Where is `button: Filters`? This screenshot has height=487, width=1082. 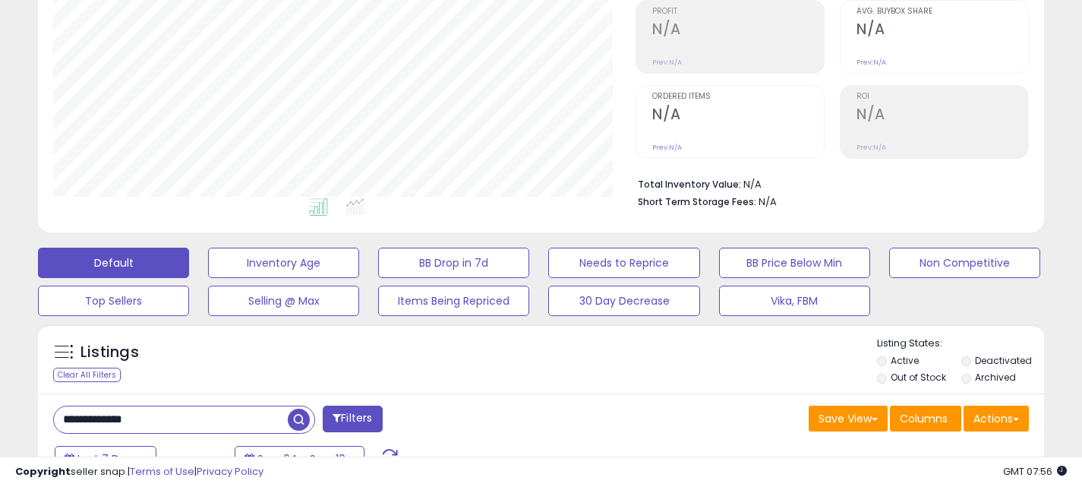
button: Filters is located at coordinates (352, 419).